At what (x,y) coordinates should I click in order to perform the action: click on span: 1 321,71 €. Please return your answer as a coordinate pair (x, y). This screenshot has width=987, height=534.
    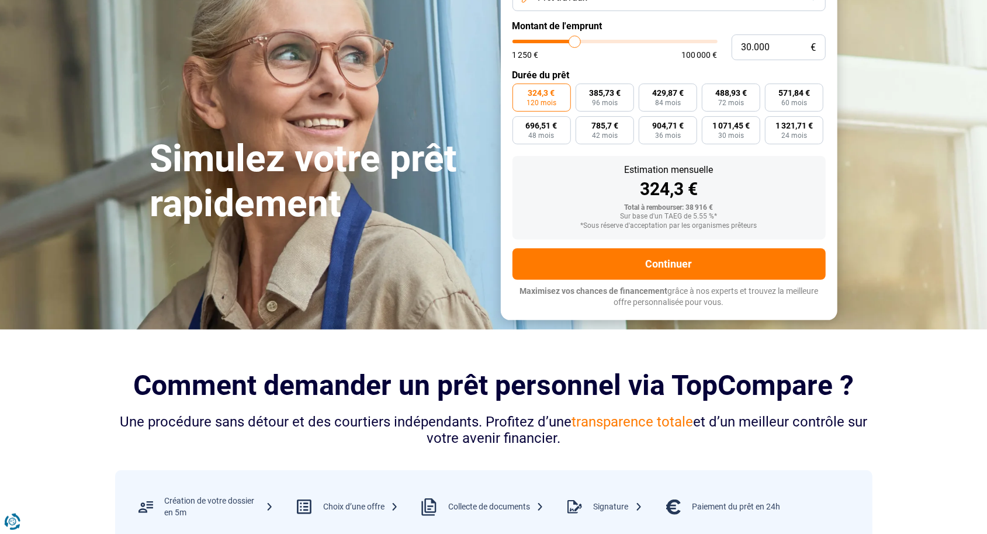
    Looking at the image, I should click on (794, 126).